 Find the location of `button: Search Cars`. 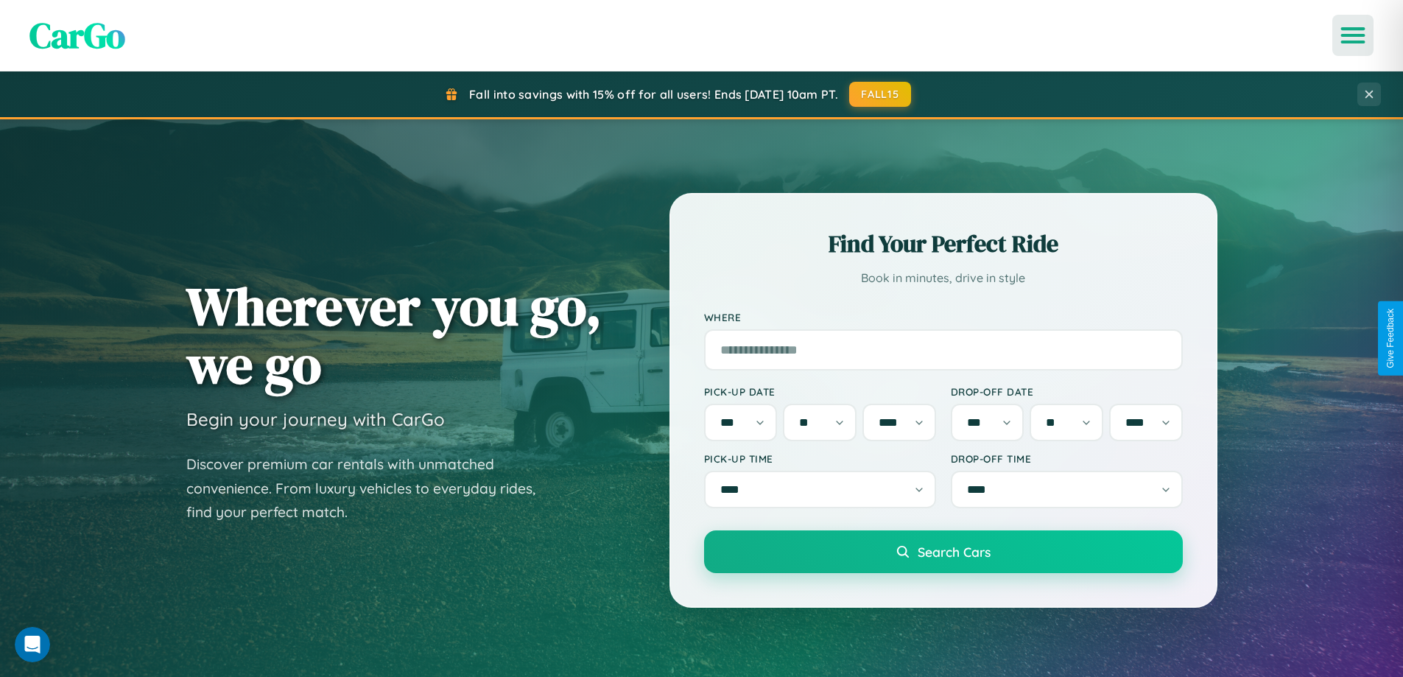

button: Search Cars is located at coordinates (944, 552).